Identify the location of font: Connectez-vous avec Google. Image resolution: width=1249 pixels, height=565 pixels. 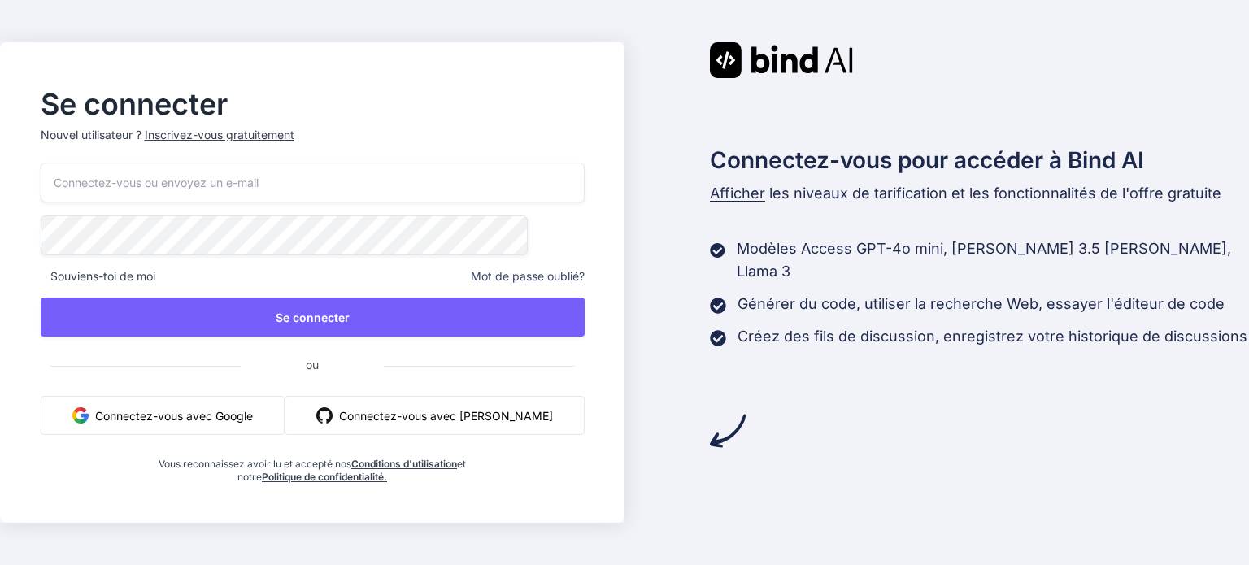
(174, 416).